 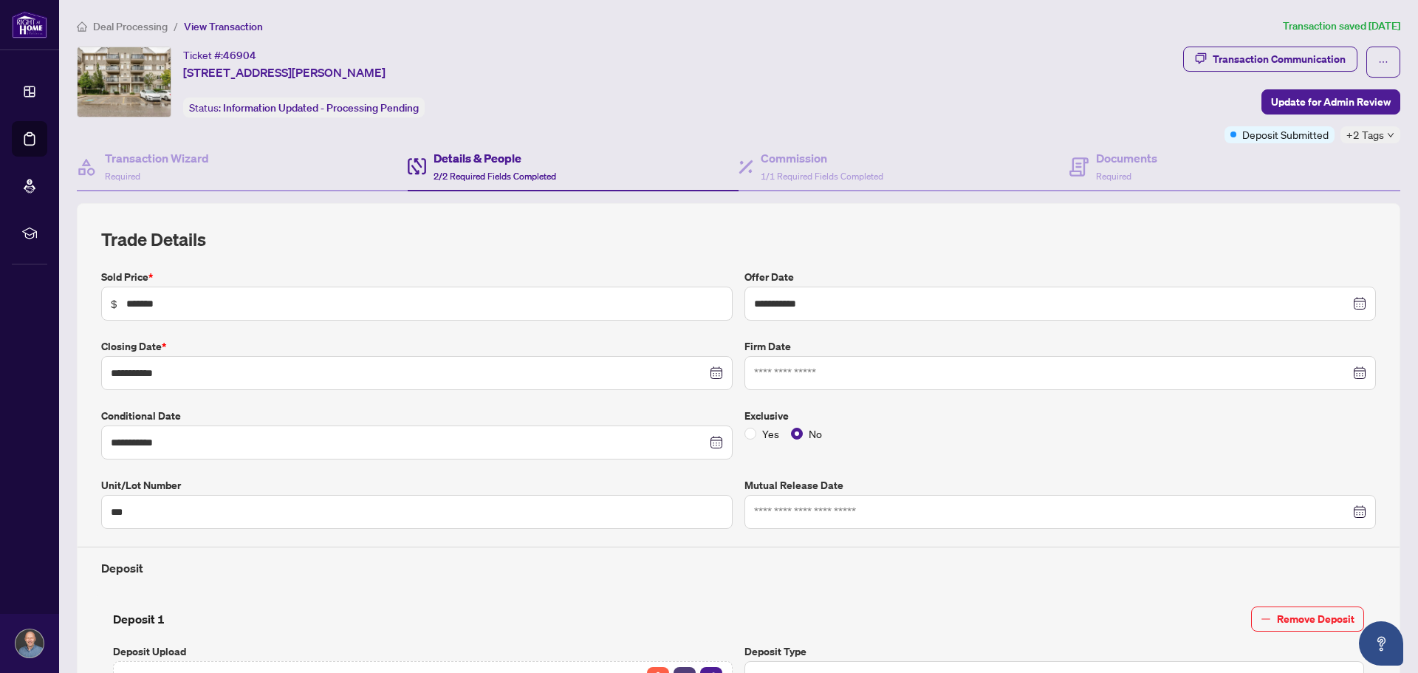 What do you see at coordinates (239, 55) in the screenshot?
I see `span: 46904` at bounding box center [239, 55].